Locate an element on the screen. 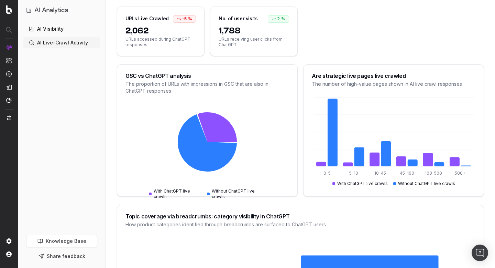 This screenshot has height=268, width=495. a: AI Live-Crawl Activity is located at coordinates (62, 43).